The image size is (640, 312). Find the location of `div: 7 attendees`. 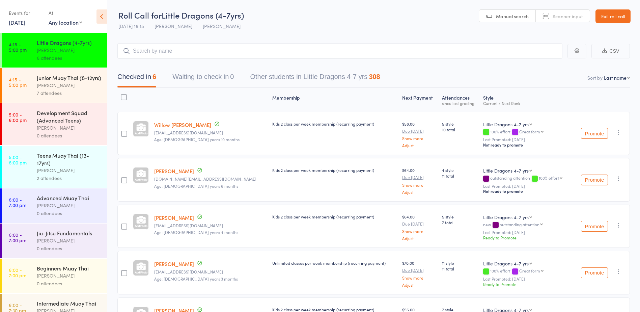

div: 7 attendees is located at coordinates (69, 93).